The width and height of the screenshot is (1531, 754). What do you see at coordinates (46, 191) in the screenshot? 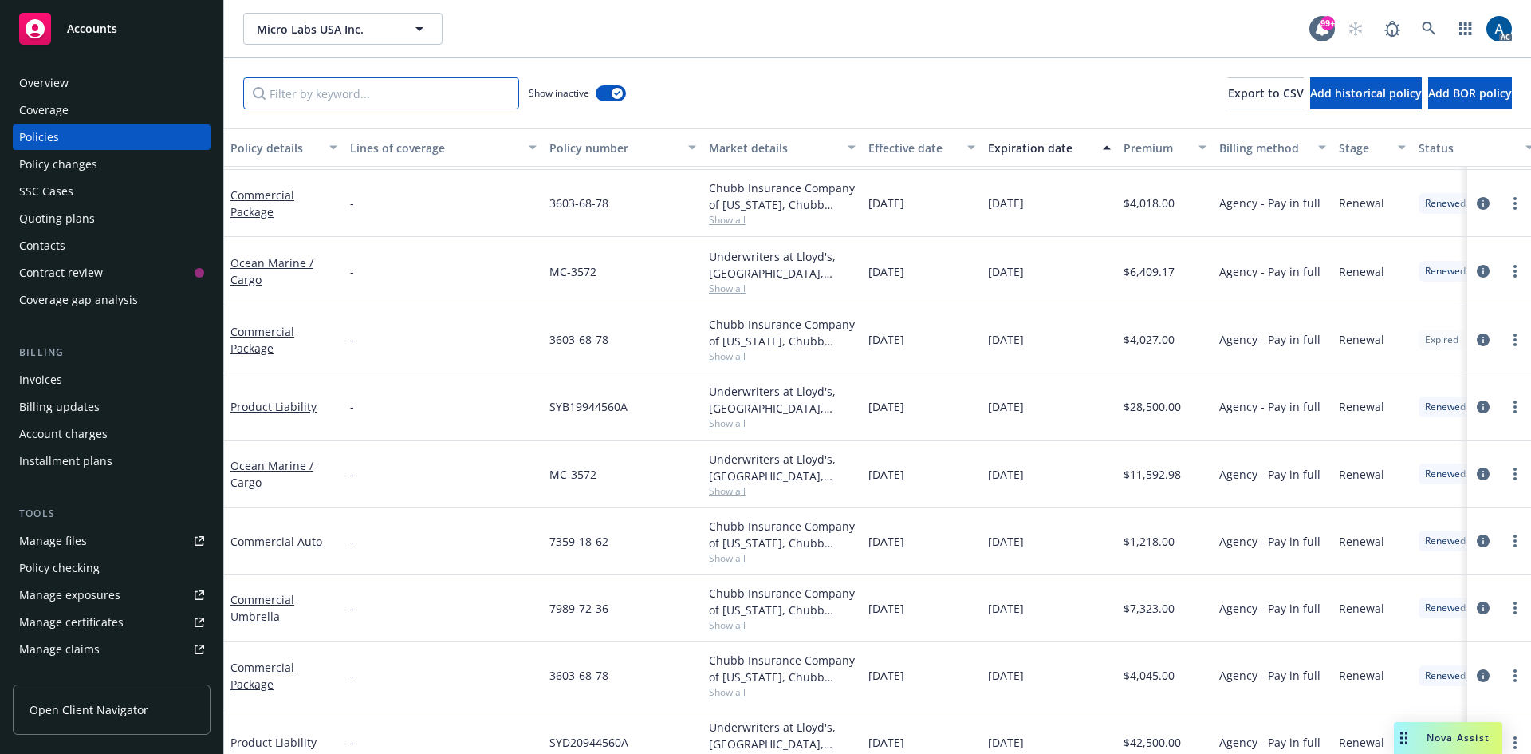
I see `div: SSC Cases` at bounding box center [46, 191].